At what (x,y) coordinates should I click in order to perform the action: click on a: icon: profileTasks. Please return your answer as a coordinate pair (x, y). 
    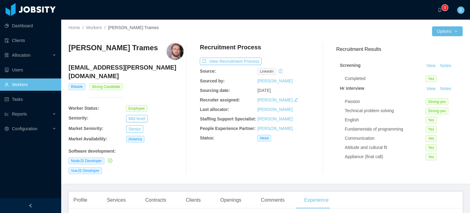
    Looking at the image, I should click on (30, 99).